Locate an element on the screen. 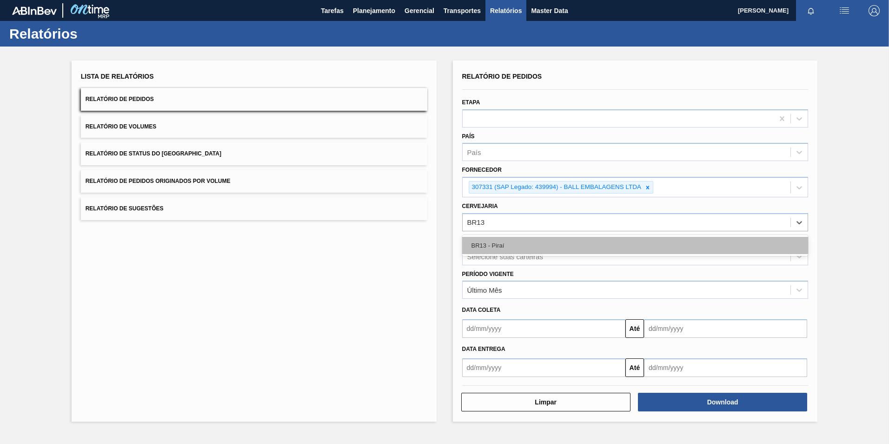  div: País is located at coordinates (474, 152).